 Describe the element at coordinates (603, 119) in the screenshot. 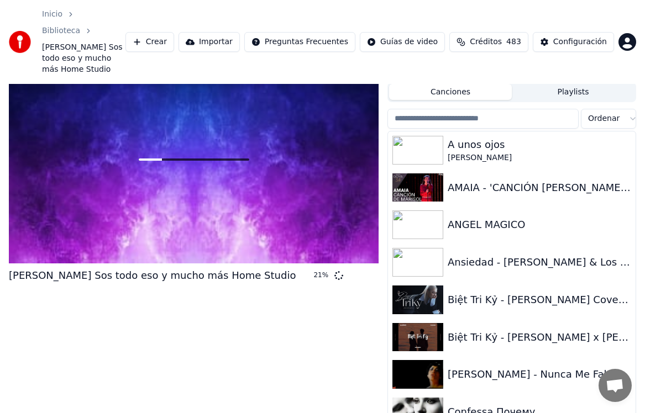

I see `span: Ordenar` at that location.